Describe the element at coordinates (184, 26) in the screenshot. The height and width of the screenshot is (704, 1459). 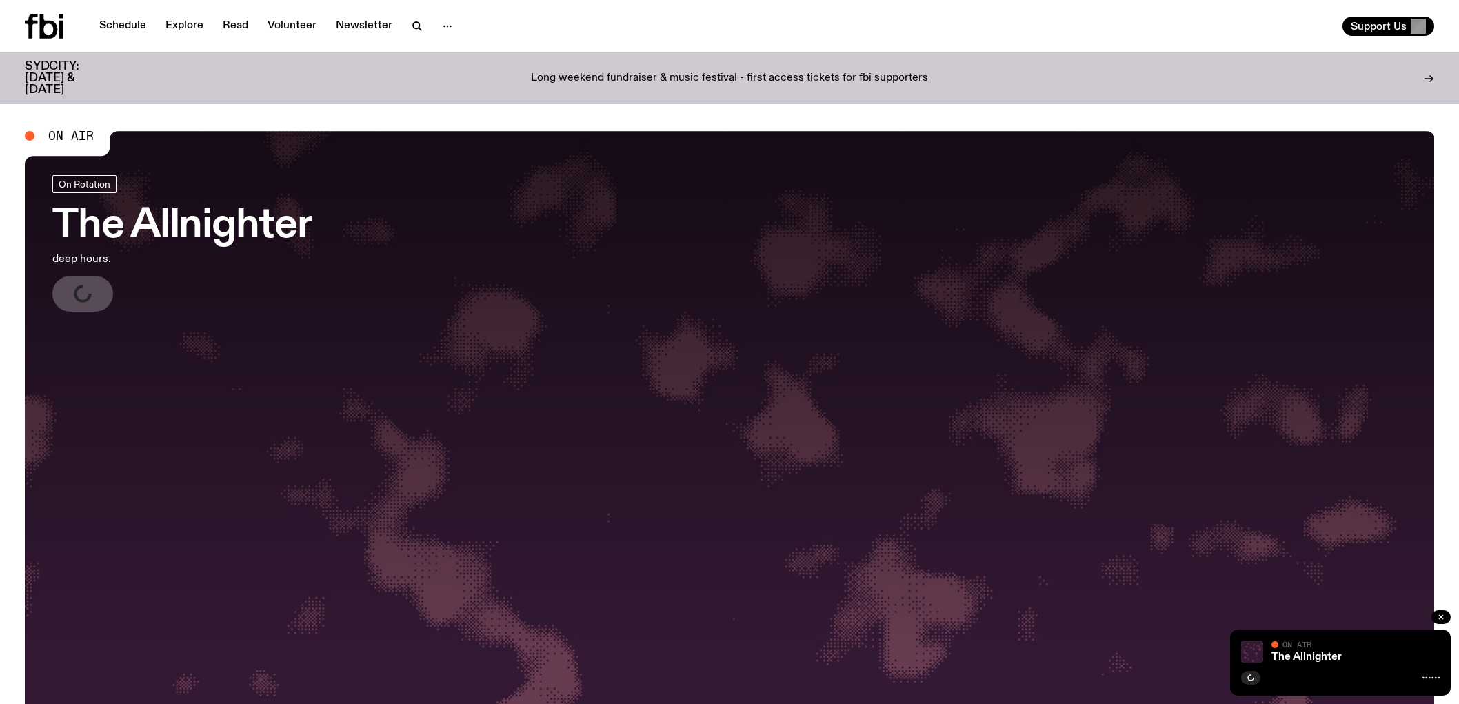
I see `a: Explore` at that location.